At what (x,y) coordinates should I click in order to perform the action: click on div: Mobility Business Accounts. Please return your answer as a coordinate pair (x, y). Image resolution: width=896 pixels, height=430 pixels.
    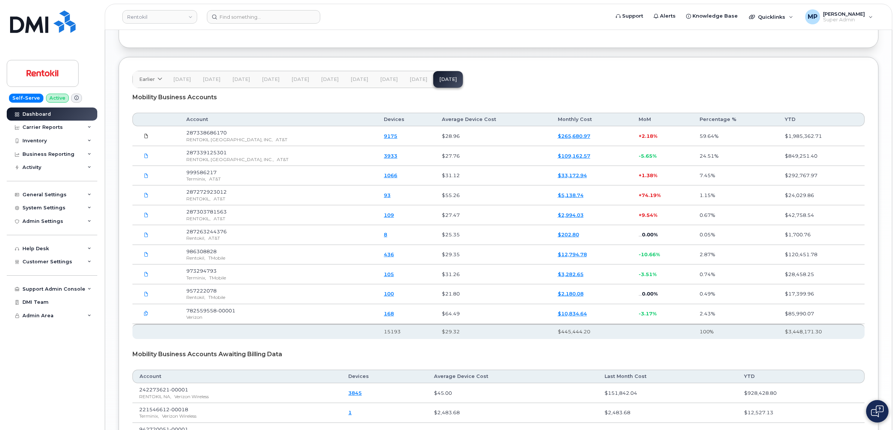
    Looking at the image, I should click on (499, 97).